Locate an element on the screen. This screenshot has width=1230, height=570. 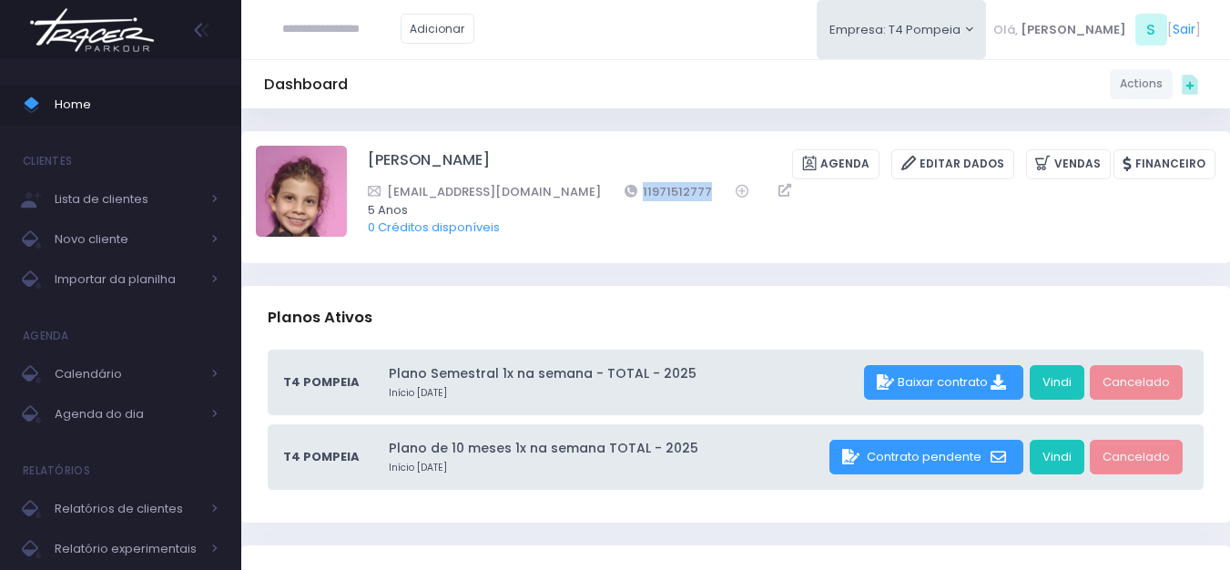
a: 0 Créditos disponíveis is located at coordinates (433, 227).